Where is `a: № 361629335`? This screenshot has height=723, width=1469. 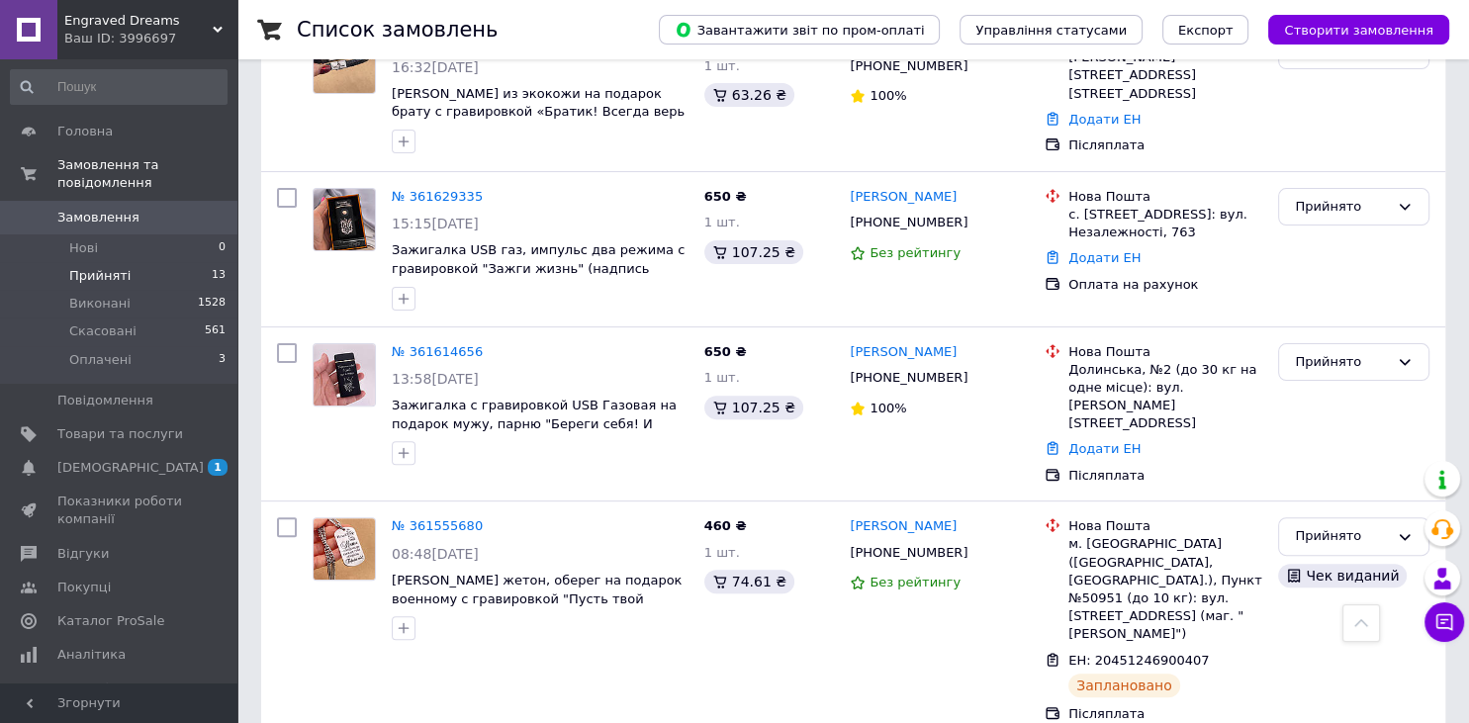 a: № 361629335 is located at coordinates (437, 196).